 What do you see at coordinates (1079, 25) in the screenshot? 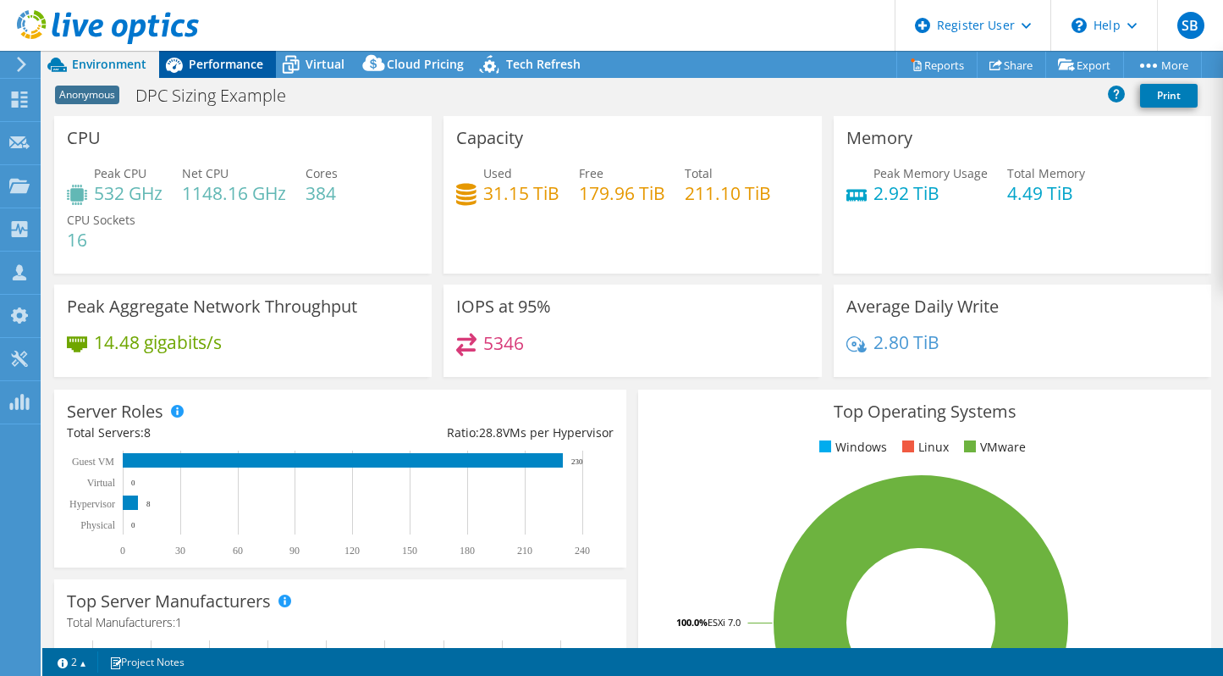
I see `svg: \n` at bounding box center [1079, 25].